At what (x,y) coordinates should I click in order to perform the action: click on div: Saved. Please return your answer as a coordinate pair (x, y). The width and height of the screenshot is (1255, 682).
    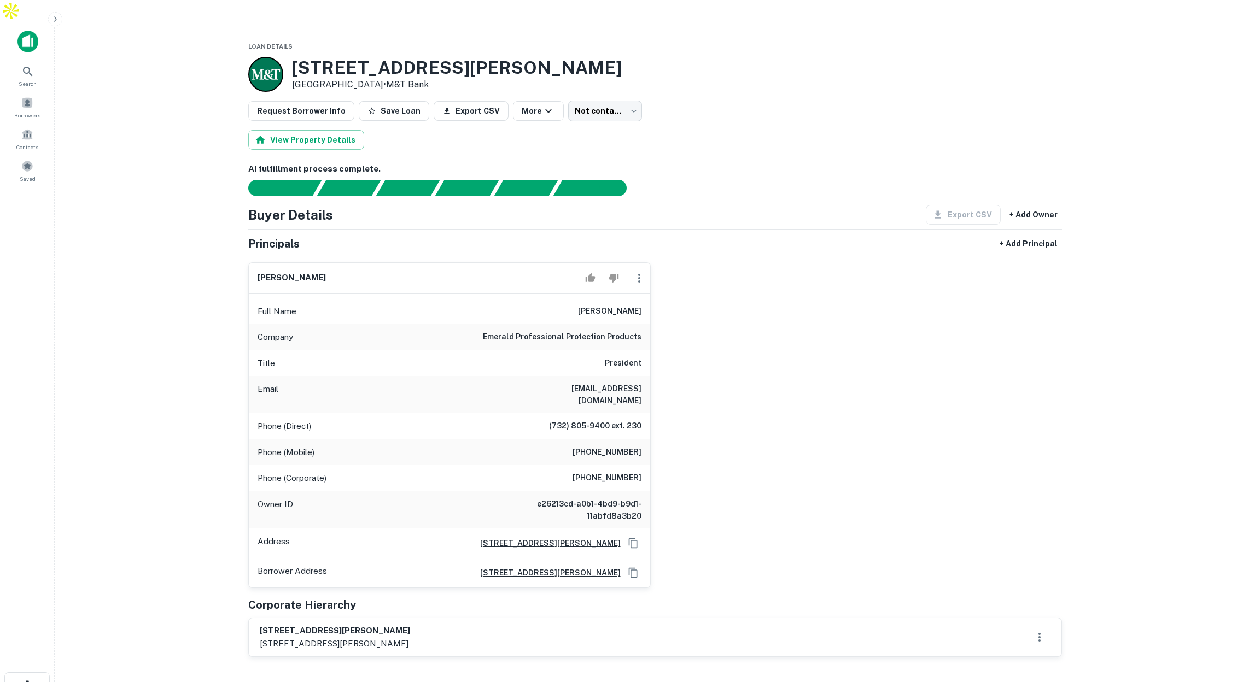
    Looking at the image, I should click on (27, 171).